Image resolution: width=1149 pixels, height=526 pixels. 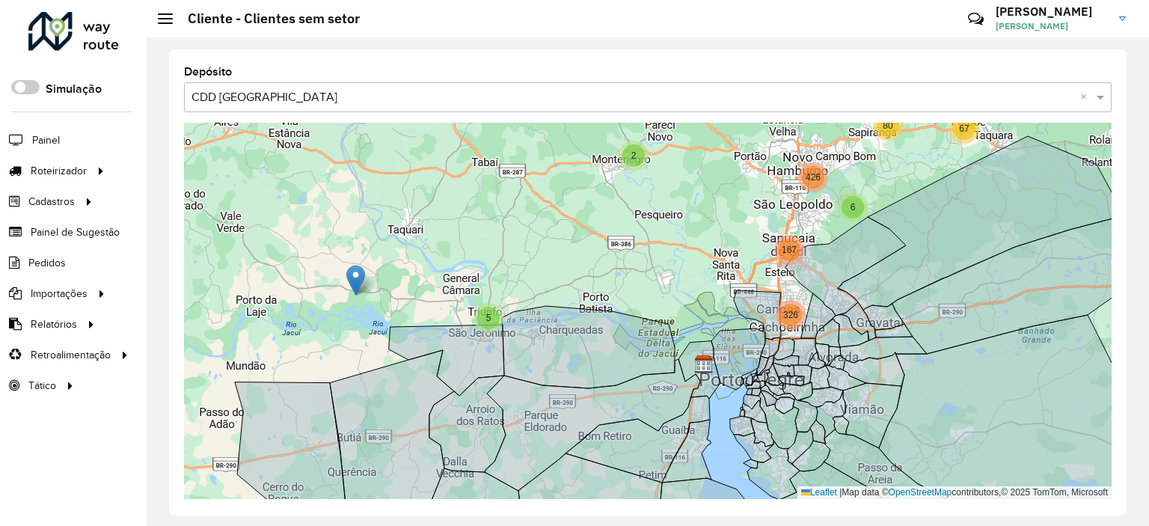 I want to click on span: 326, so click(x=791, y=315).